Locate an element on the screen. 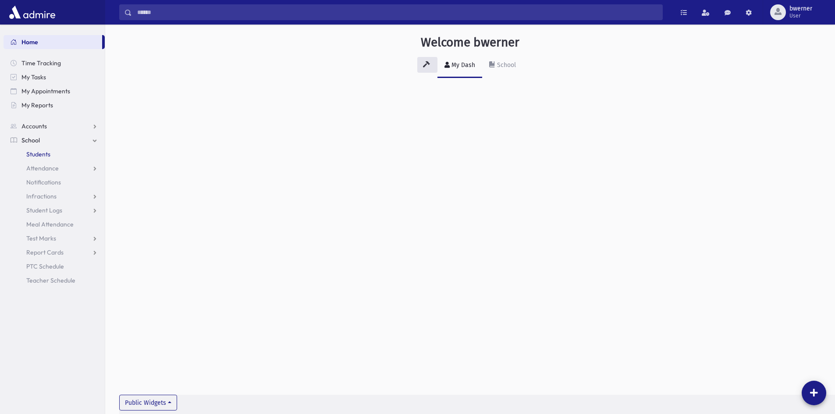 This screenshot has width=835, height=414. a: Teacher Schedule is located at coordinates (54, 280).